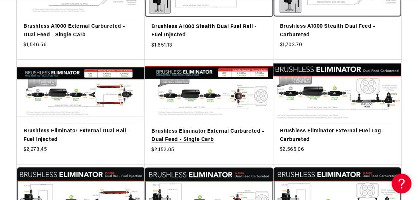 Image resolution: width=418 pixels, height=200 pixels. Describe the element at coordinates (209, 31) in the screenshot. I see `a: Brushless A1000 Stealth Dual Fuel Rail - Fuel Injected` at that location.